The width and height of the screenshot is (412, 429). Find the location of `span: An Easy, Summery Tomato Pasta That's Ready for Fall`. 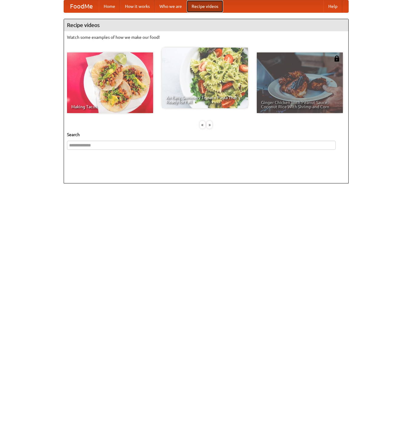

span: An Easy, Summery Tomato Pasta That's Ready for Fall is located at coordinates (205, 100).